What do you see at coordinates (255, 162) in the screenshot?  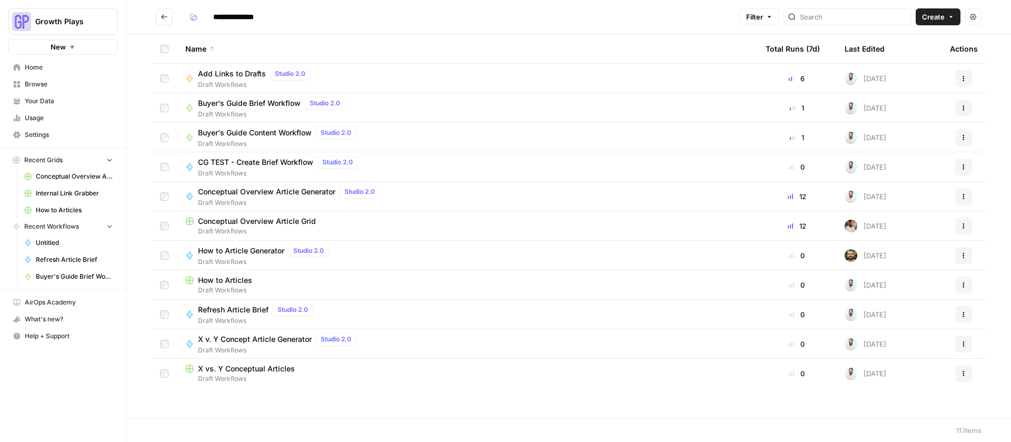 I see `span: CG TEST - Create Brief Workflow` at bounding box center [255, 162].